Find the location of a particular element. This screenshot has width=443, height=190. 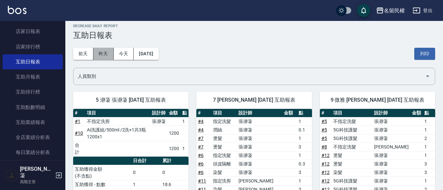

th: 設計師 is located at coordinates (391, 113).